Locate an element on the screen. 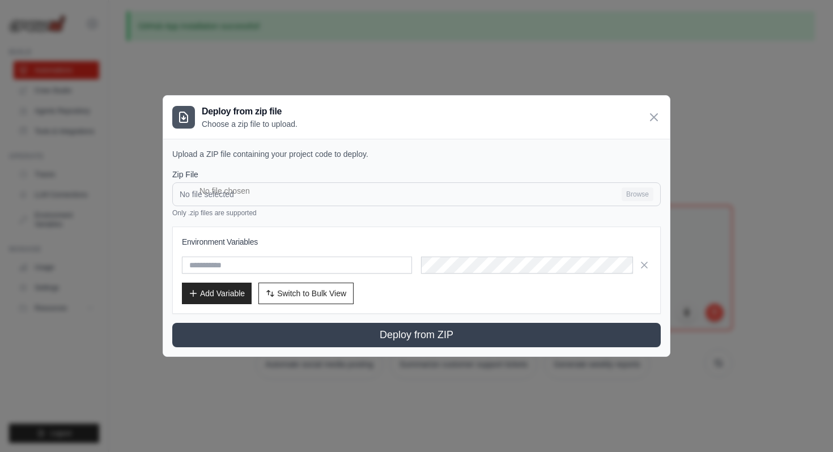  div: Chat Widget is located at coordinates (805, 425).